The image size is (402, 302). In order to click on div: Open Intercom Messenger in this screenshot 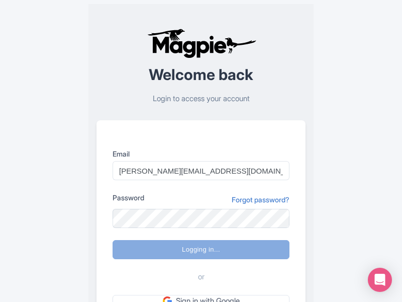, I will do `click(380, 279)`.